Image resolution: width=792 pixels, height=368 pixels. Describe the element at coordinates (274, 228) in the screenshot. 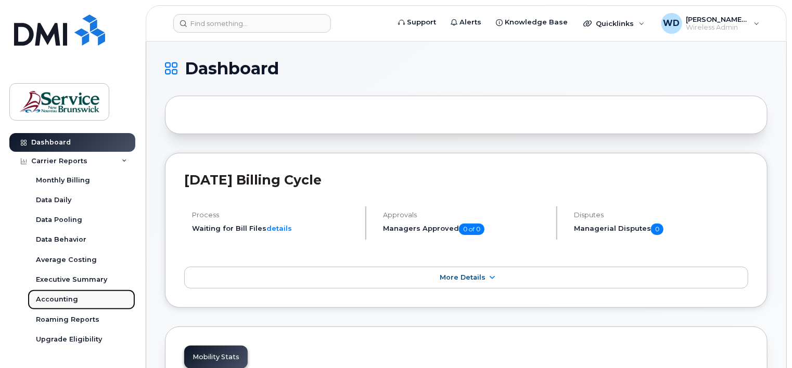

I see `li: Waiting for Bill Files` at that location.